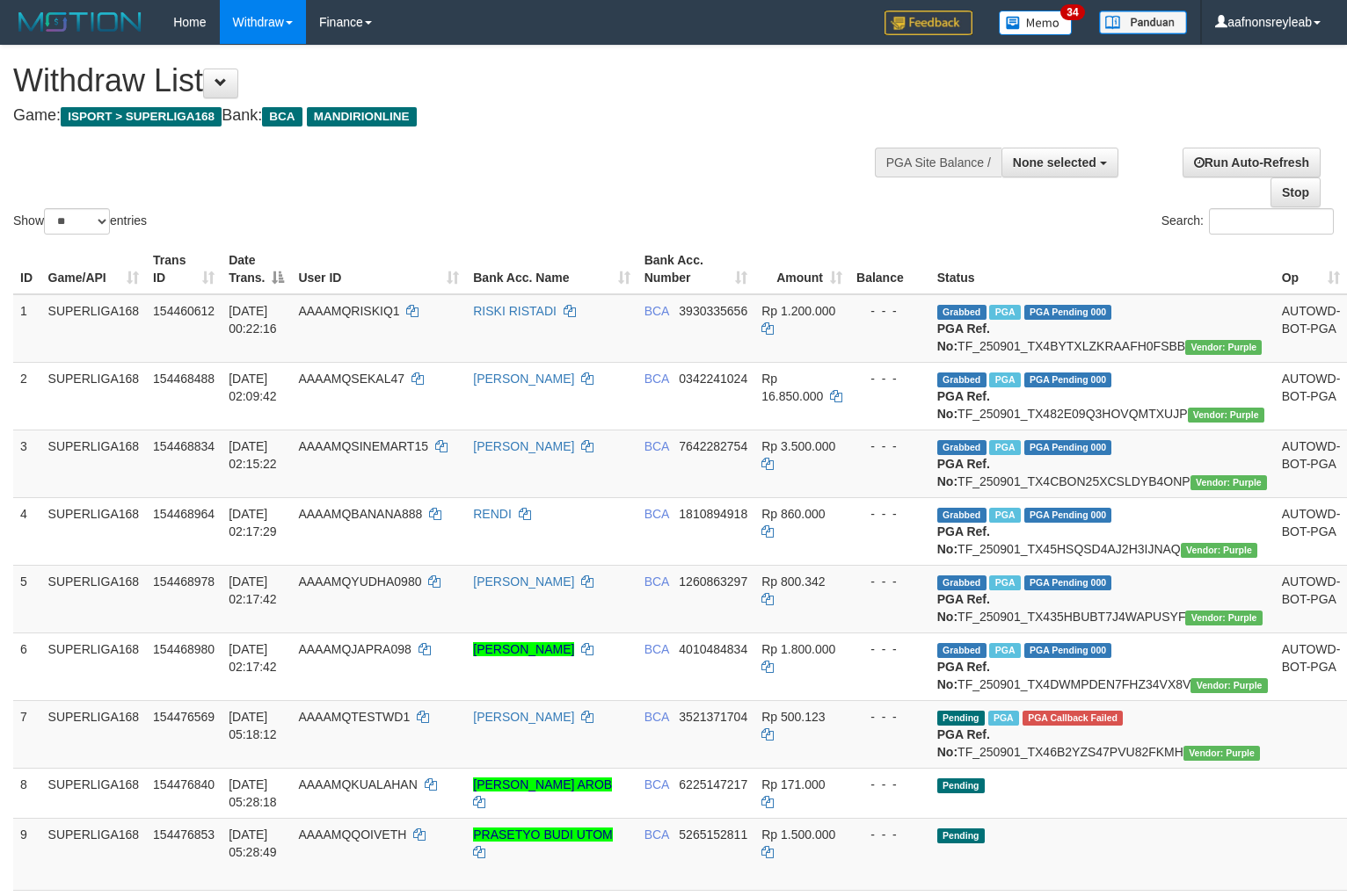 The width and height of the screenshot is (1347, 896). I want to click on div: PGA Site Balance /, so click(938, 163).